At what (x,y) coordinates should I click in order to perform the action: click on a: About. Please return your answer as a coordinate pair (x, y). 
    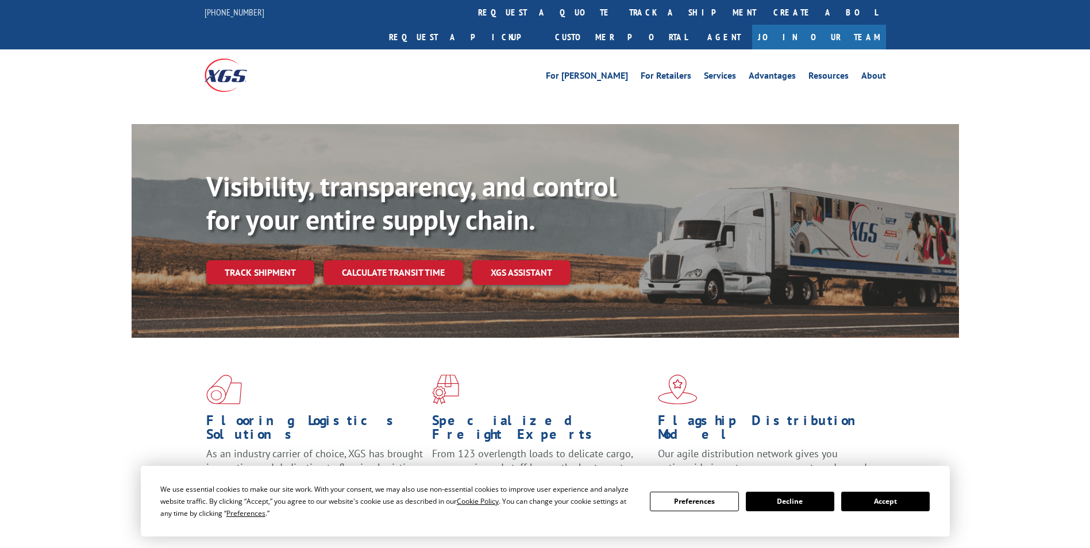
    Looking at the image, I should click on (873, 78).